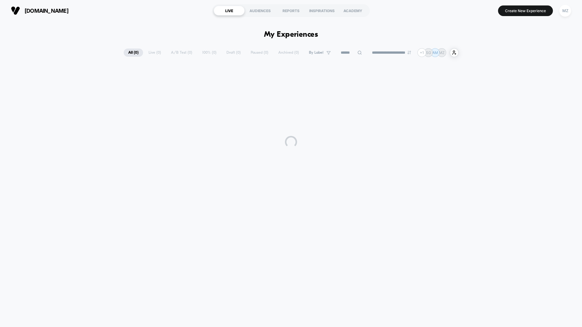 The height and width of the screenshot is (327, 582). Describe the element at coordinates (15, 11) in the screenshot. I see `img: Visually logo` at that location.